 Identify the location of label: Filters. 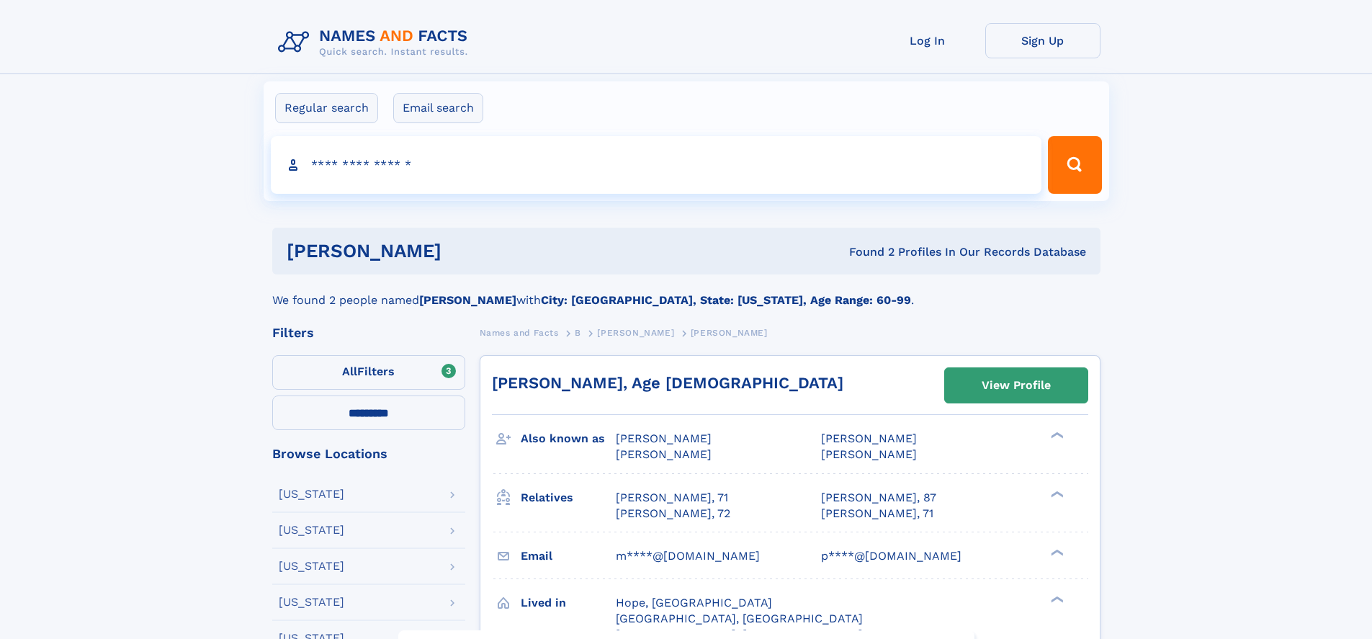
(369, 372).